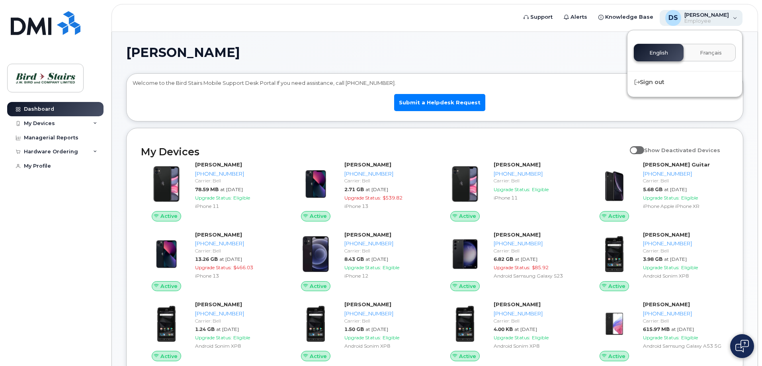 Image resolution: width=762 pixels, height=366 pixels. I want to click on img: image20231002-3703462-kjv75p.jpeg, so click(615, 324).